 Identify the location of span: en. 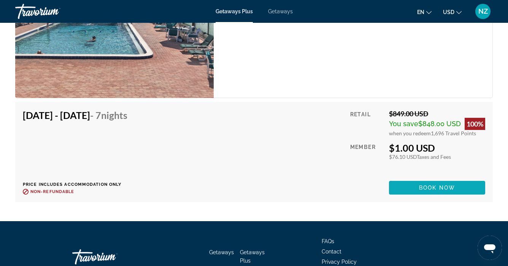
(420, 12).